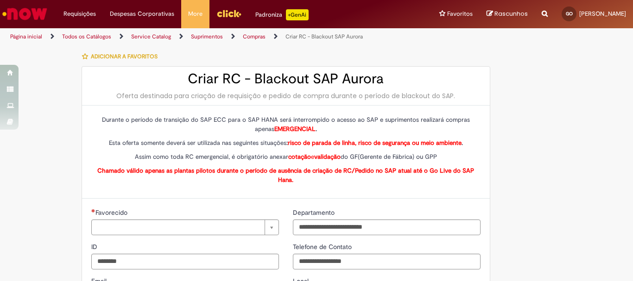  What do you see at coordinates (151, 37) in the screenshot?
I see `a: Service Catalog` at bounding box center [151, 37].